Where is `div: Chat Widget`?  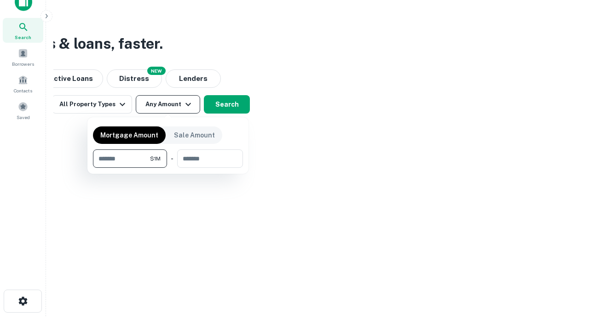
div: Chat Widget is located at coordinates (566, 280).